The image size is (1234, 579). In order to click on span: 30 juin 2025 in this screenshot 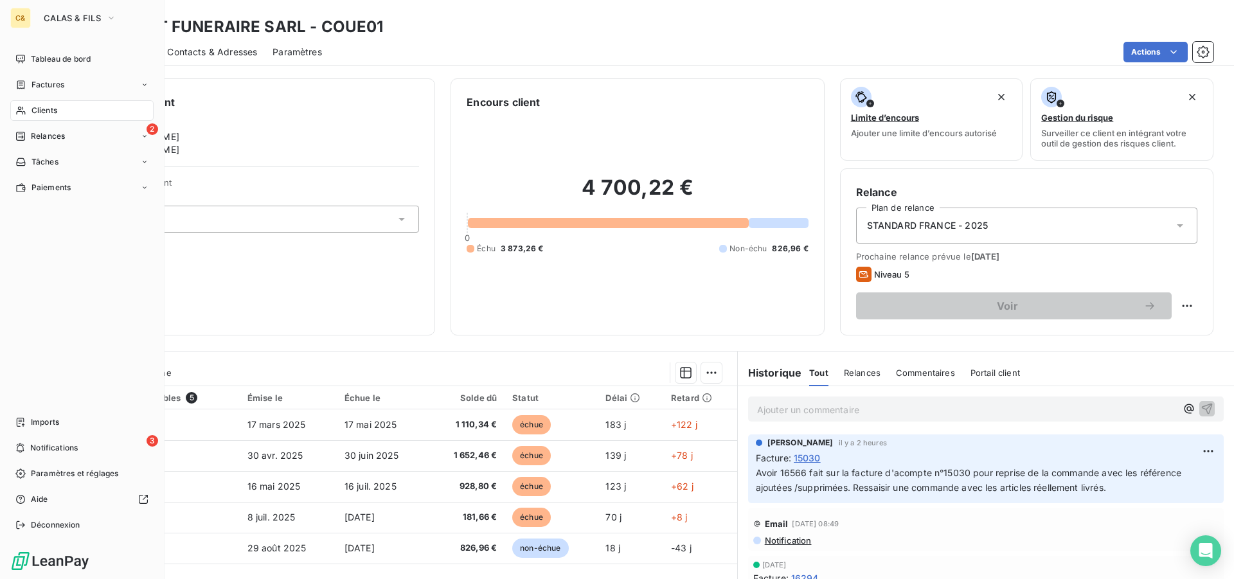, I will do `click(371, 455)`.